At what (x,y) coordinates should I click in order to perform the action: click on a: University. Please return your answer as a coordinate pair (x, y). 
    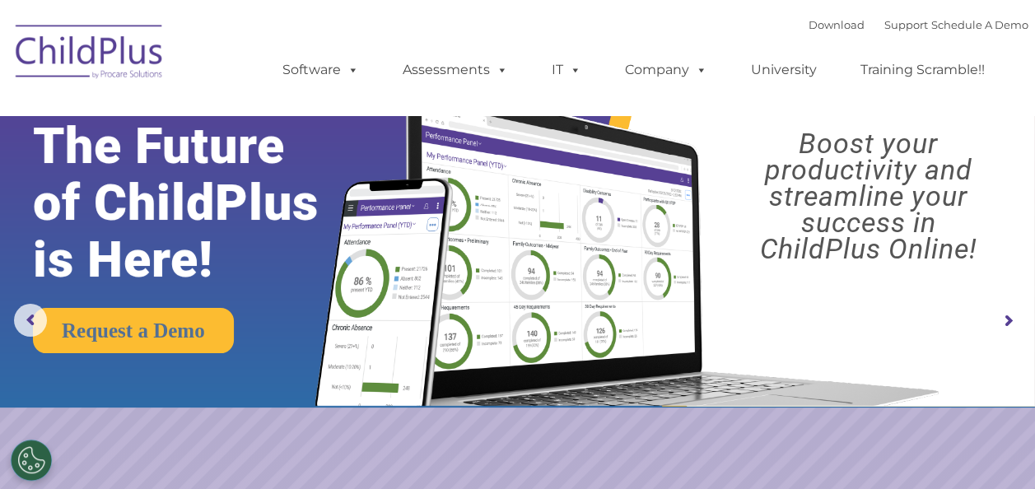
    Looking at the image, I should click on (784, 70).